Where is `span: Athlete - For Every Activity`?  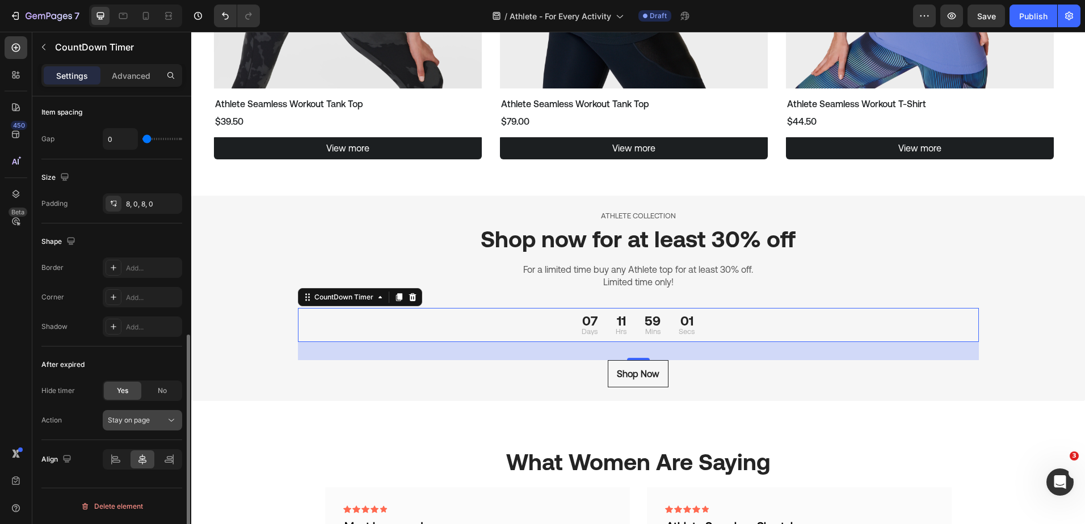
span: Athlete - For Every Activity is located at coordinates (560, 16).